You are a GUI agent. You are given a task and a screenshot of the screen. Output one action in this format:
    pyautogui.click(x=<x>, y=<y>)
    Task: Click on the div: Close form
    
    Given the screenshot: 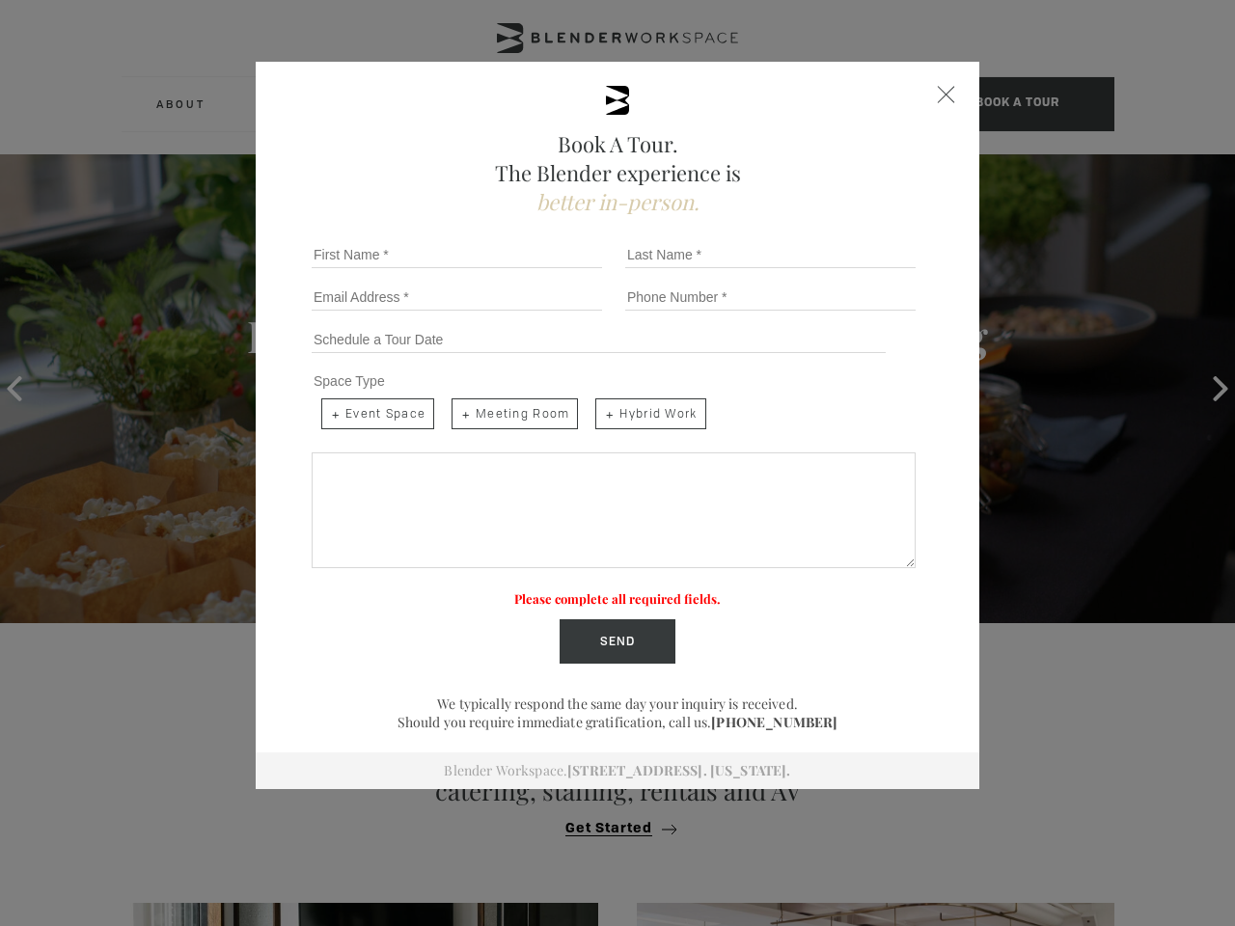 What is the action you would take?
    pyautogui.click(x=946, y=95)
    